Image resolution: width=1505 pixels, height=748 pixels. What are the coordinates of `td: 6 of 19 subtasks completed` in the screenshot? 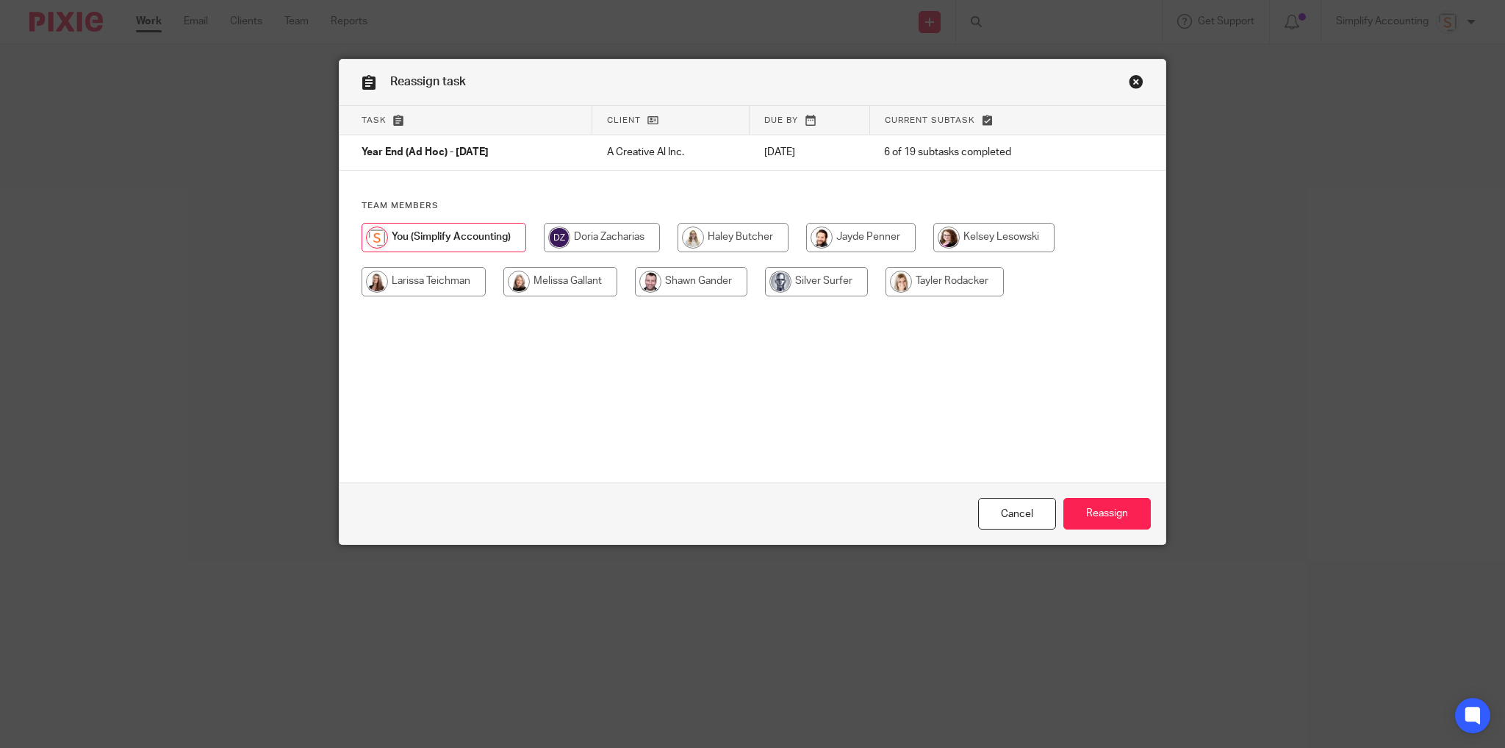 It's located at (985, 153).